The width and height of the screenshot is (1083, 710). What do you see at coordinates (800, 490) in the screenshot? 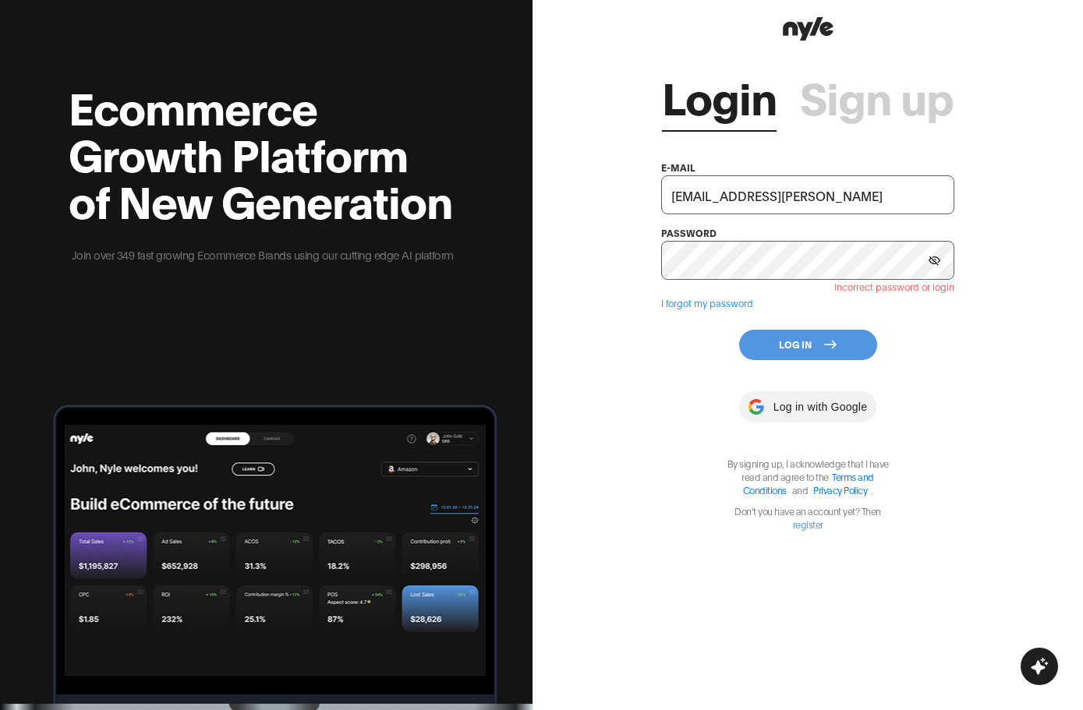
I see `span: and` at bounding box center [800, 490].